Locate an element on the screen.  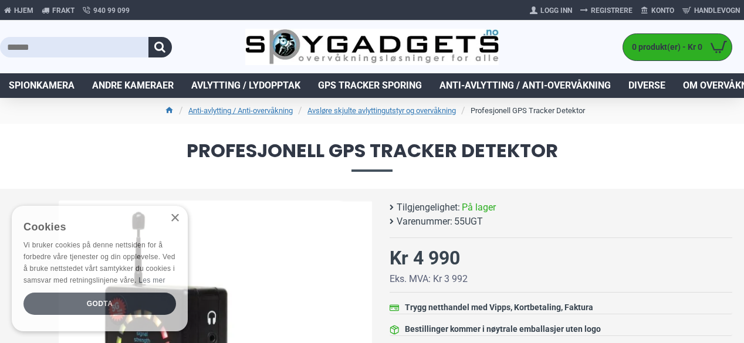
a: Andre kameraer is located at coordinates (133, 86).